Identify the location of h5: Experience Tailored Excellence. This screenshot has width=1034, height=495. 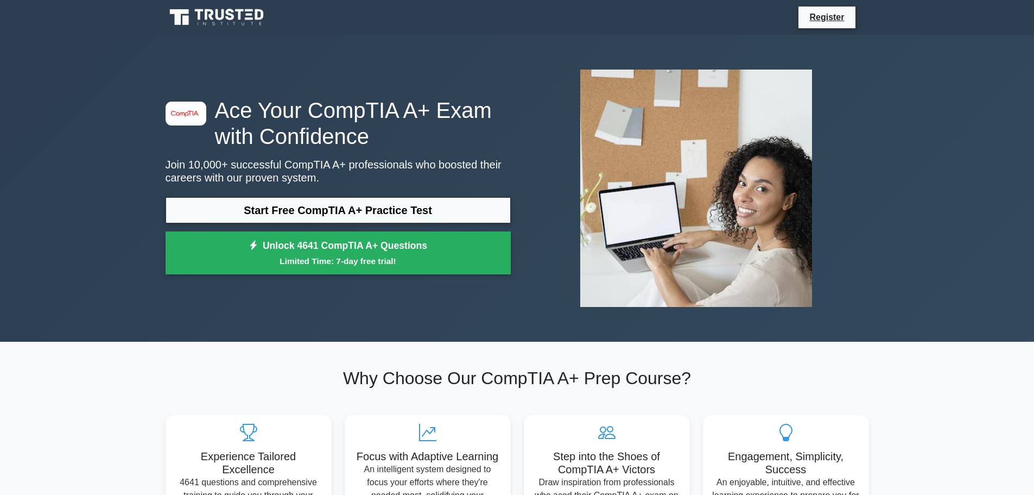
(249, 462).